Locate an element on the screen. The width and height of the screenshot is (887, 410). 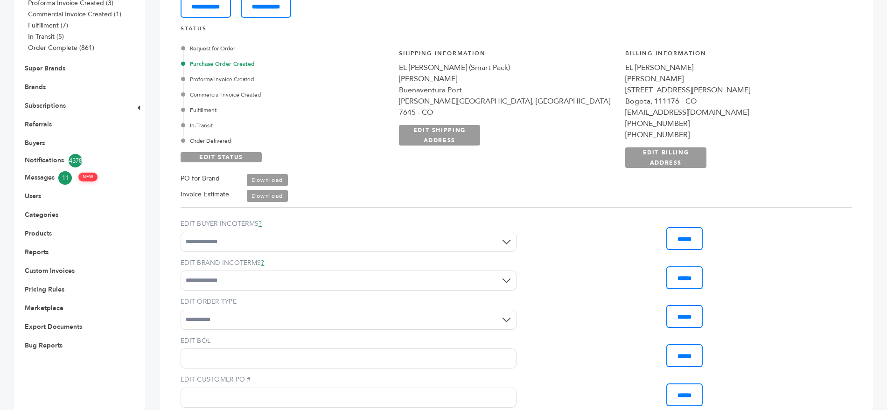
div: Bogota, 111176 - CO is located at coordinates (734, 101).